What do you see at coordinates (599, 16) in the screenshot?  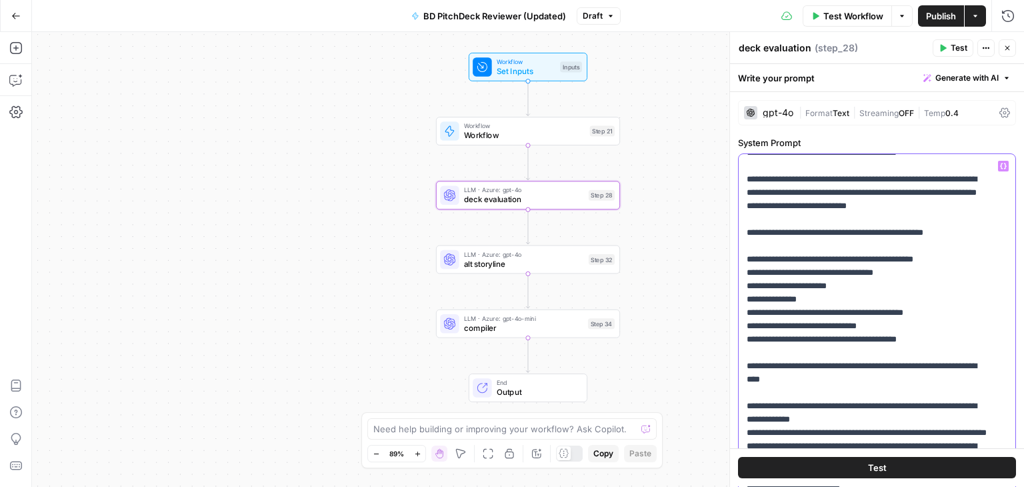 I see `button: Draft` at bounding box center [599, 16].